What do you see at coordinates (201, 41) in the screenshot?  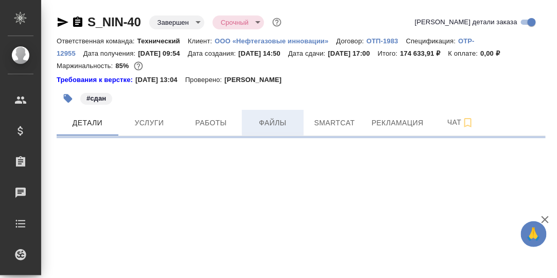 I see `p: Клиент:` at bounding box center [201, 41].